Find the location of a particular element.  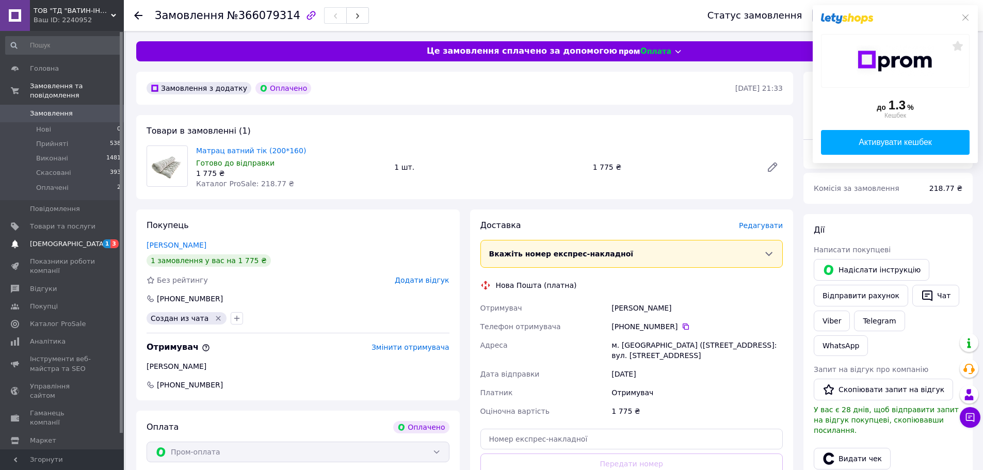

span: Прийняті is located at coordinates (52, 144).